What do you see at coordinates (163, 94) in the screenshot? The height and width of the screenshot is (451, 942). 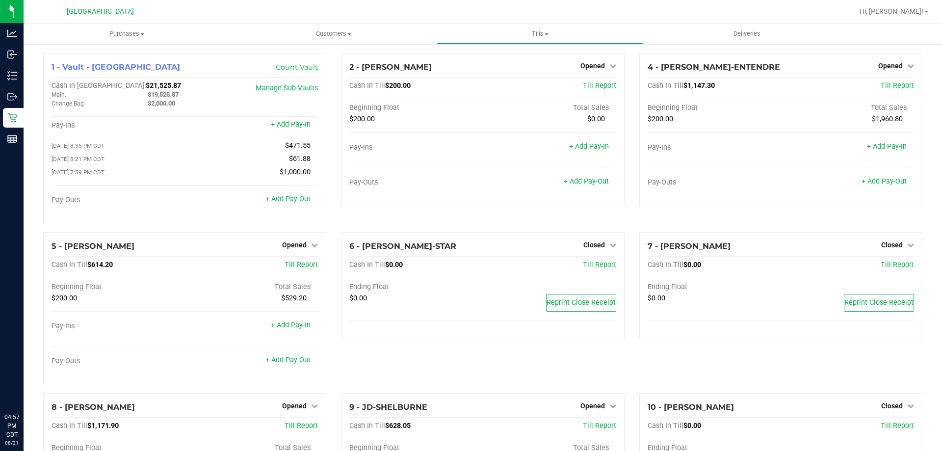 I see `span: $19,525.87` at bounding box center [163, 94].